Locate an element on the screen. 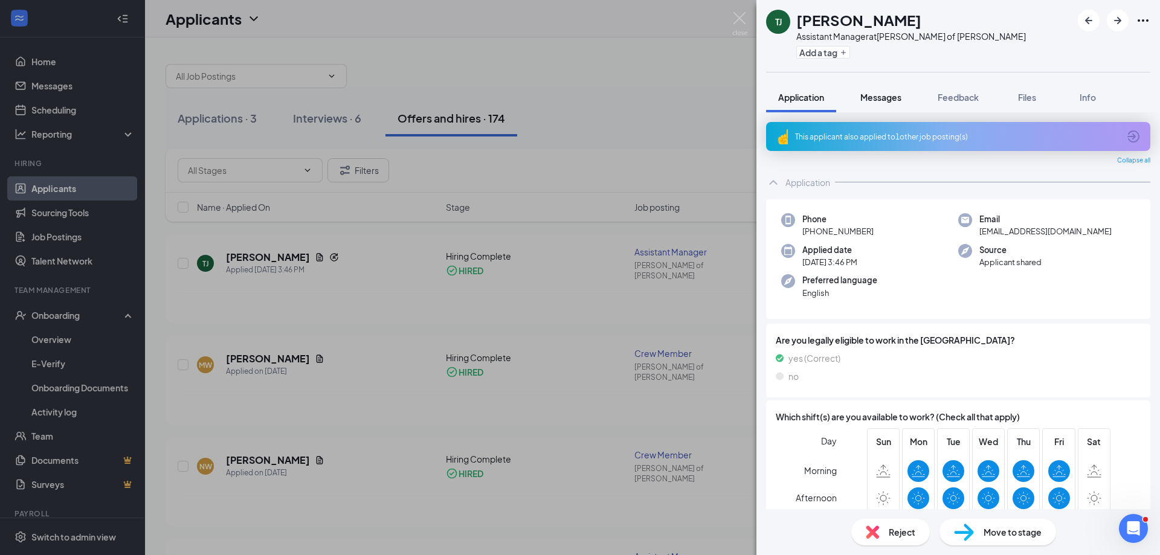 The height and width of the screenshot is (555, 1160). div: This applicant also applied to 1 other job posting(s) is located at coordinates (957, 137).